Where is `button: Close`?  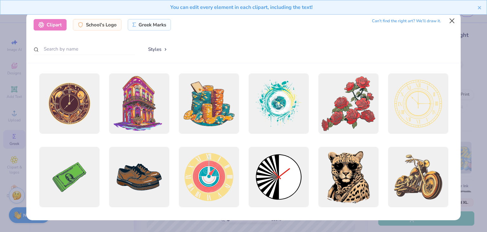
button: Close is located at coordinates (452, 21).